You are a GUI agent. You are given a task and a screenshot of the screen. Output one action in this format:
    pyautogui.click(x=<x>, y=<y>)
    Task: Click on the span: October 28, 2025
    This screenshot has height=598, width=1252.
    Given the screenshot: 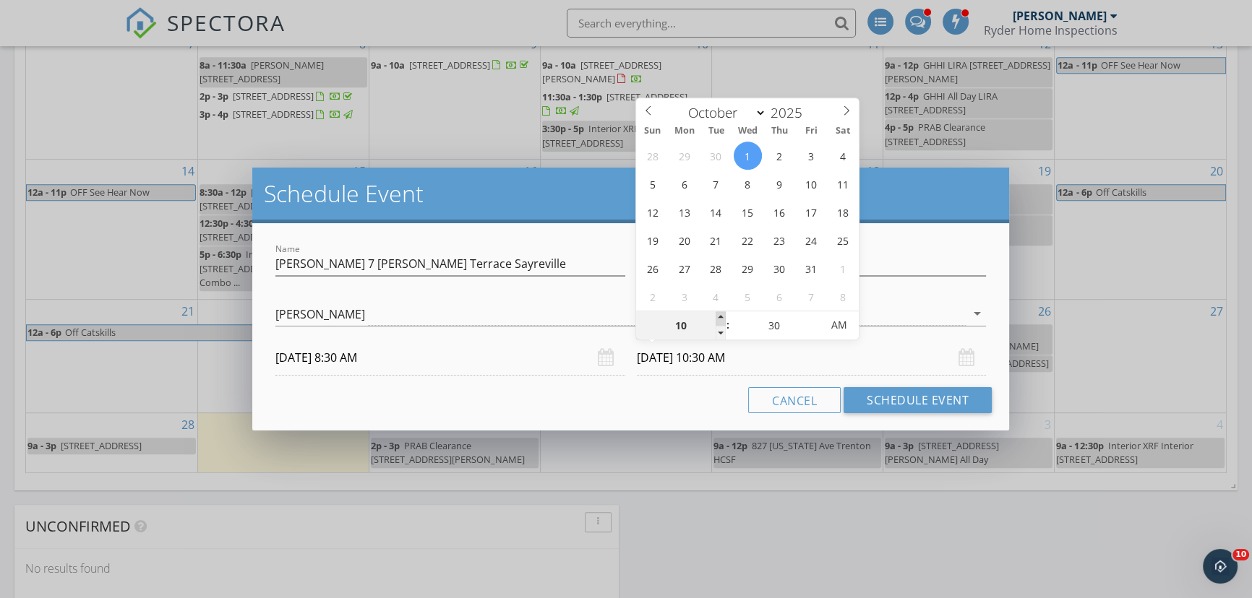 What is the action you would take?
    pyautogui.click(x=716, y=268)
    